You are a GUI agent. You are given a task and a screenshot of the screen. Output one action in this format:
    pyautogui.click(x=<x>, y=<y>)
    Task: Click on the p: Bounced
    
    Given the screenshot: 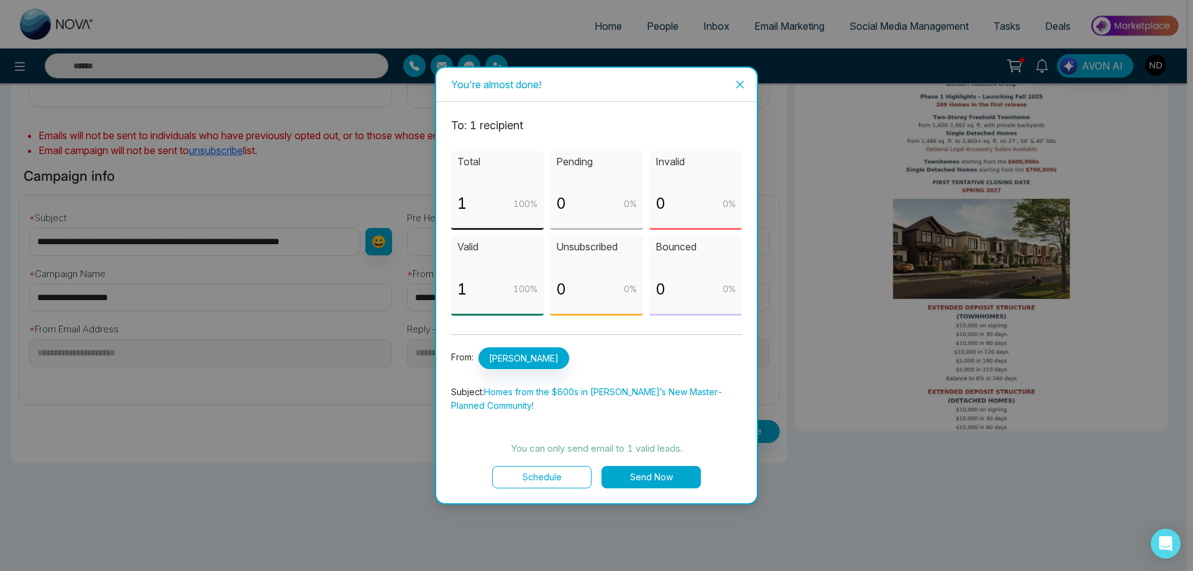 What is the action you would take?
    pyautogui.click(x=695, y=247)
    